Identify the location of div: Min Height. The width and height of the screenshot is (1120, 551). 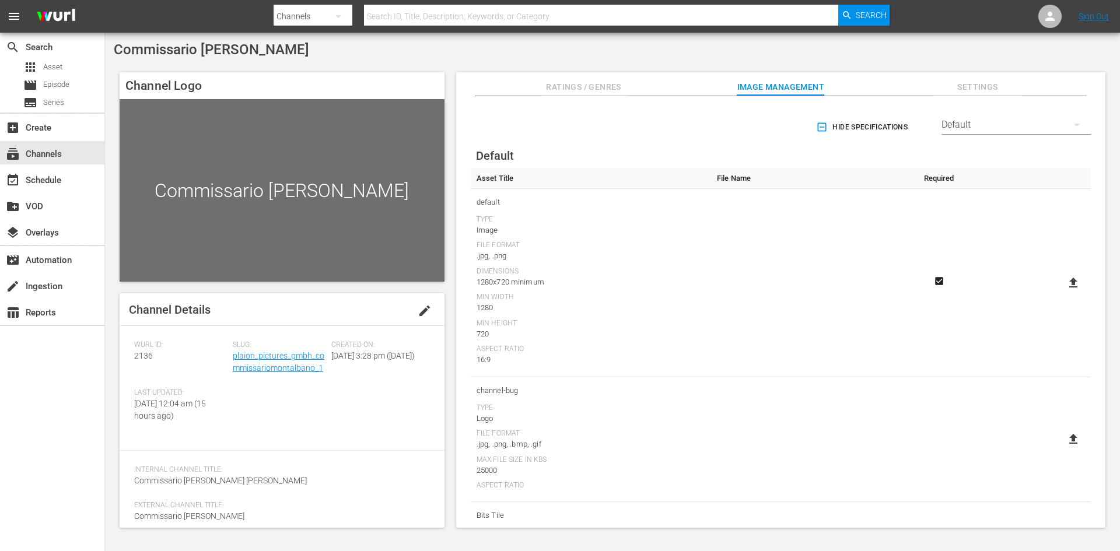
(591, 324).